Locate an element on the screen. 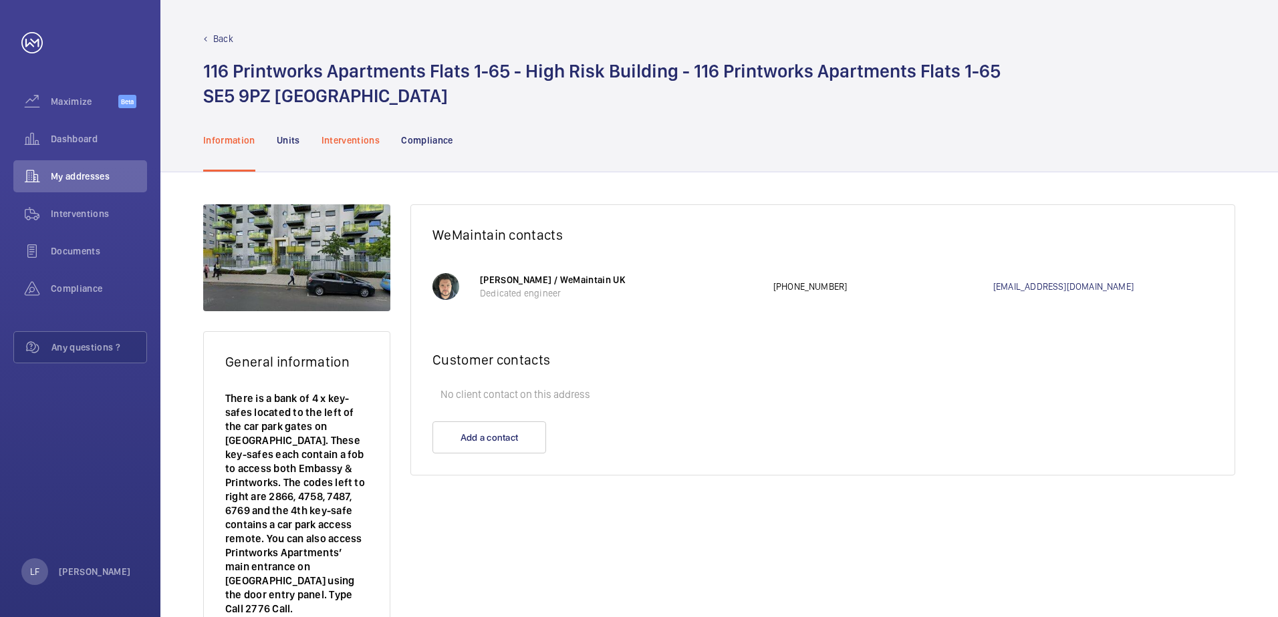 This screenshot has width=1278, height=617. p: Compliance is located at coordinates (427, 140).